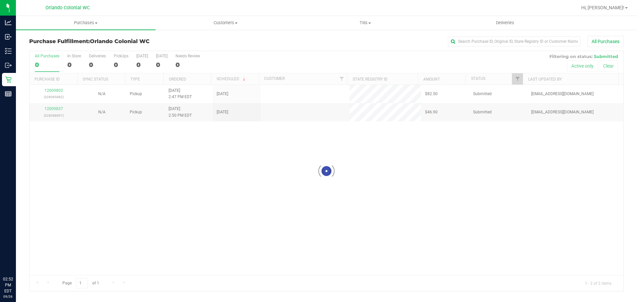 Image resolution: width=637 pixels, height=302 pixels. I want to click on a: Tills, so click(365, 23).